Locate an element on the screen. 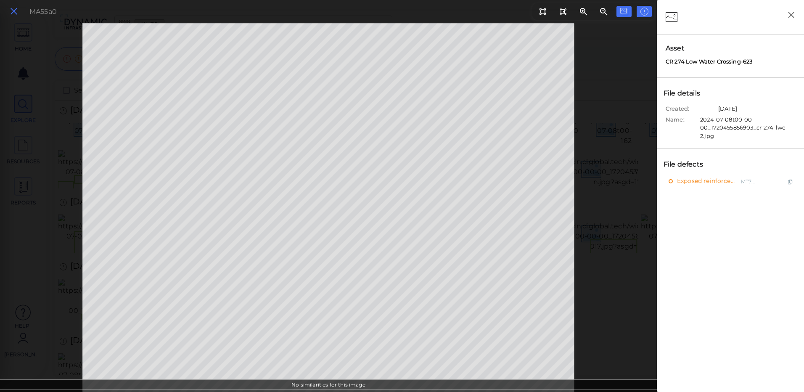 The width and height of the screenshot is (804, 392). span: Name: is located at coordinates (682, 121).